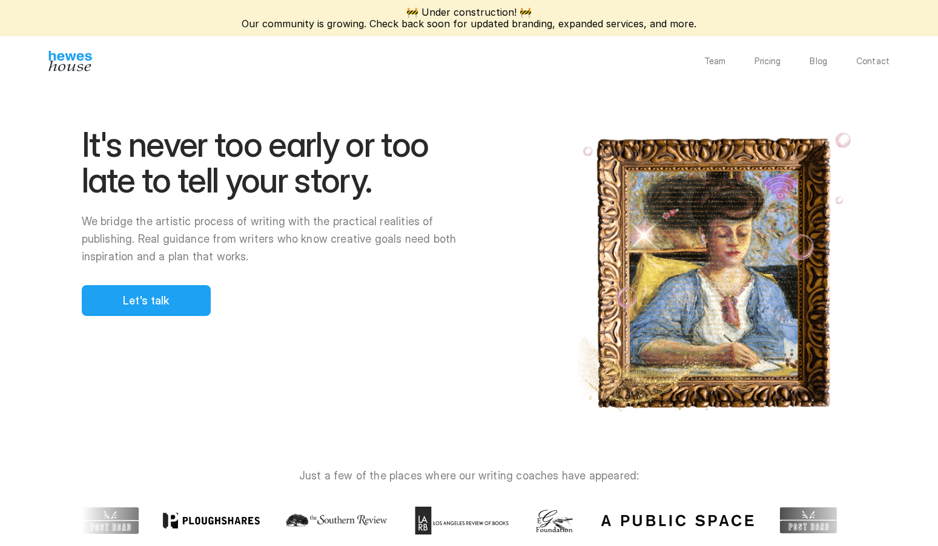 This screenshot has width=938, height=546. What do you see at coordinates (70, 61) in the screenshot?
I see `img: Hewes House’s book coach services offer creative writing courses, writing class to learn differen...` at bounding box center [70, 61].